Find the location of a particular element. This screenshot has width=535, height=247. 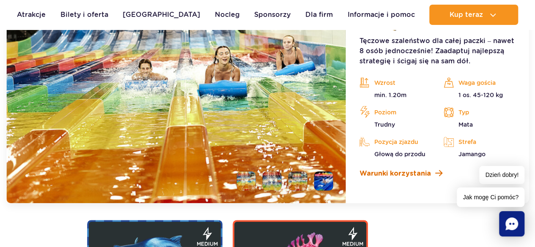

p: Strefa is located at coordinates (479, 142).